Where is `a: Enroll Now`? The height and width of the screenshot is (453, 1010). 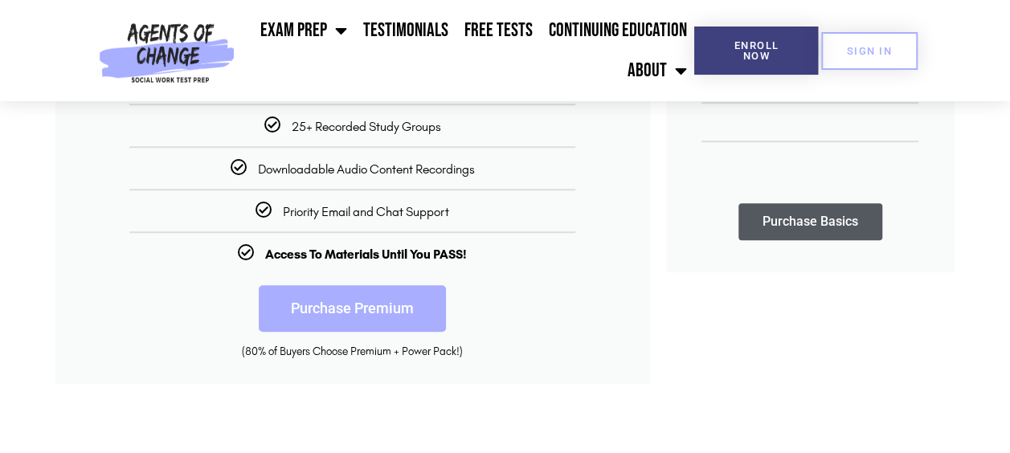 a: Enroll Now is located at coordinates (756, 51).